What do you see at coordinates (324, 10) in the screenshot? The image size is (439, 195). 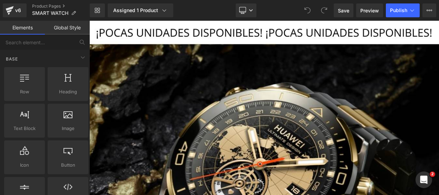 I see `button: Redo` at bounding box center [324, 10].